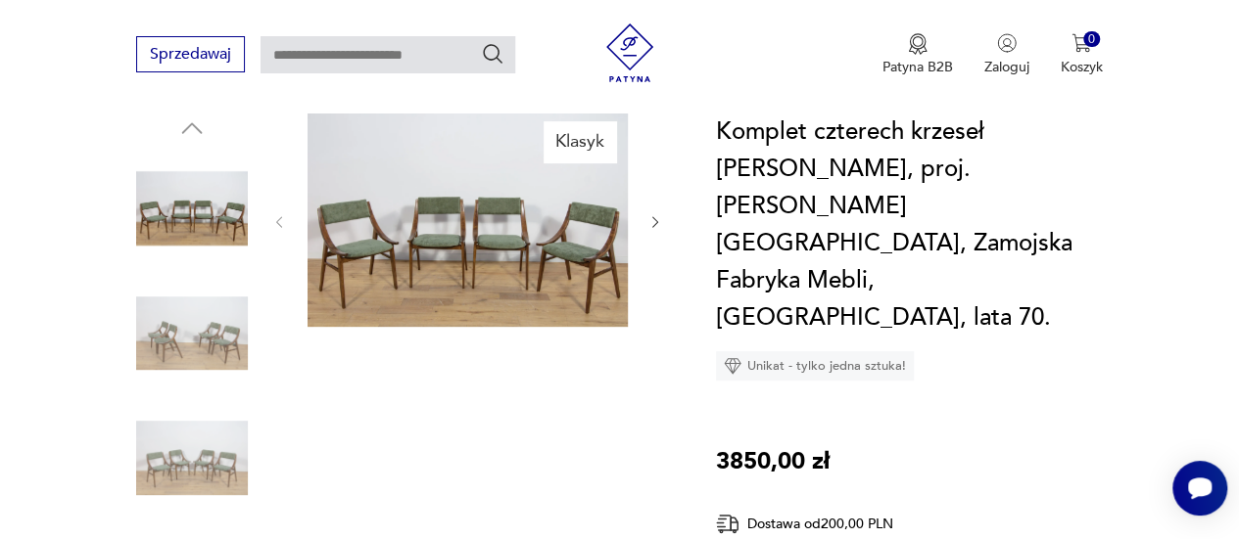 The width and height of the screenshot is (1239, 539). What do you see at coordinates (732, 366) in the screenshot?
I see `img: Ikona diamentu` at bounding box center [732, 366].